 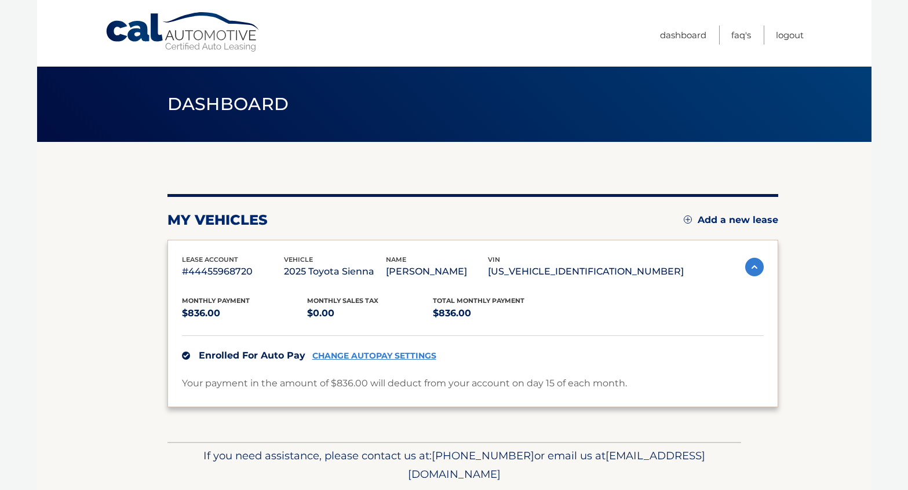 What do you see at coordinates (454, 465) in the screenshot?
I see `p: If you need assistance, please contact us at: or email us at` at bounding box center [454, 465].